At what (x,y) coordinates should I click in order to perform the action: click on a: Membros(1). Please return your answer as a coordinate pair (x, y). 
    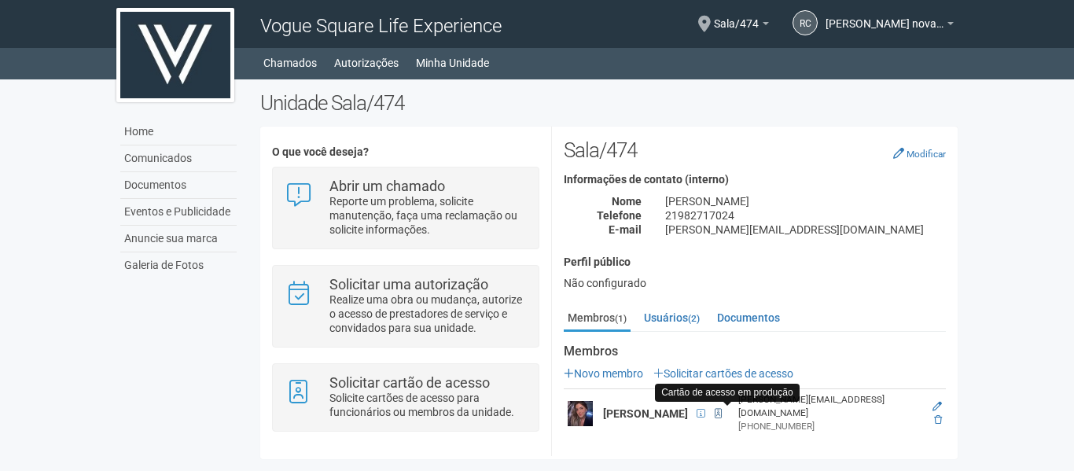
    Looking at the image, I should click on (597, 318).